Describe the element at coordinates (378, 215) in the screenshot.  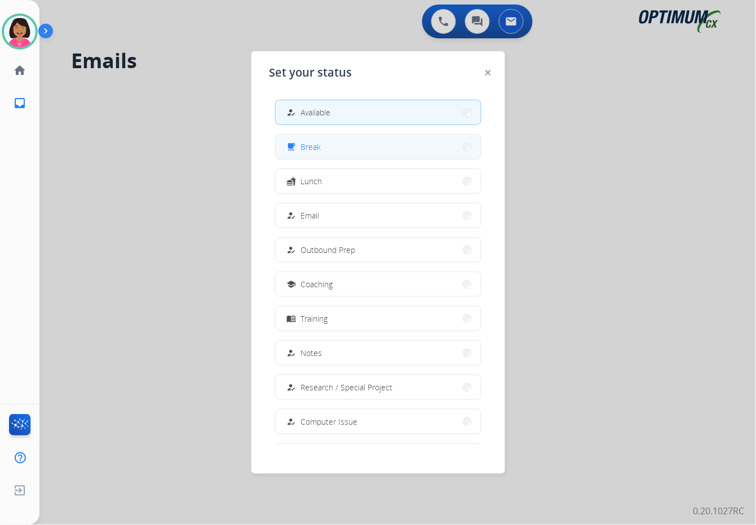
I see `button: Email` at that location.